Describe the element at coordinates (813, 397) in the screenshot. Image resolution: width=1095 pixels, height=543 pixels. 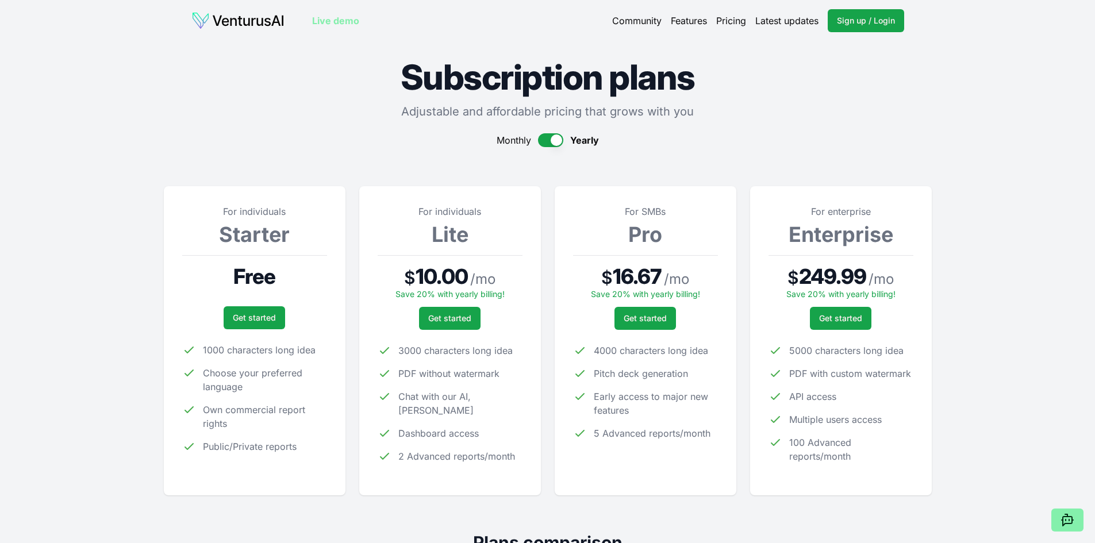
I see `span: API access` at that location.